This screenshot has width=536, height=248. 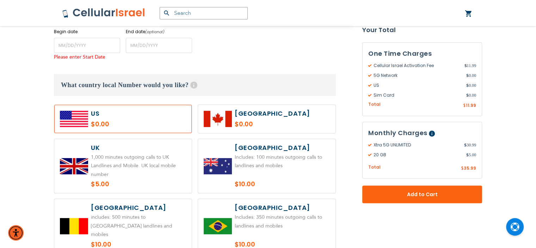 What do you see at coordinates (416, 145) in the screenshot?
I see `span: Xtra 5G UNLIMITED` at bounding box center [416, 145].